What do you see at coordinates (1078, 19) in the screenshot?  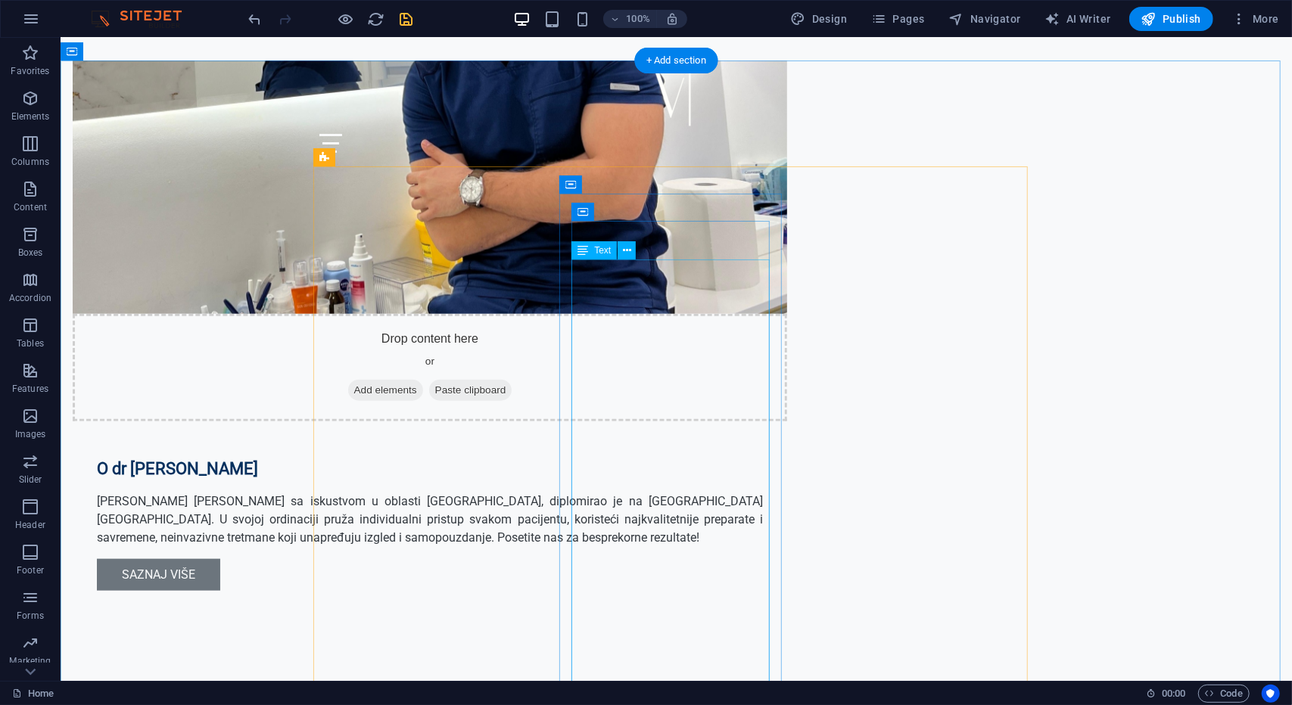 I see `button: AI Writer` at bounding box center [1078, 19].